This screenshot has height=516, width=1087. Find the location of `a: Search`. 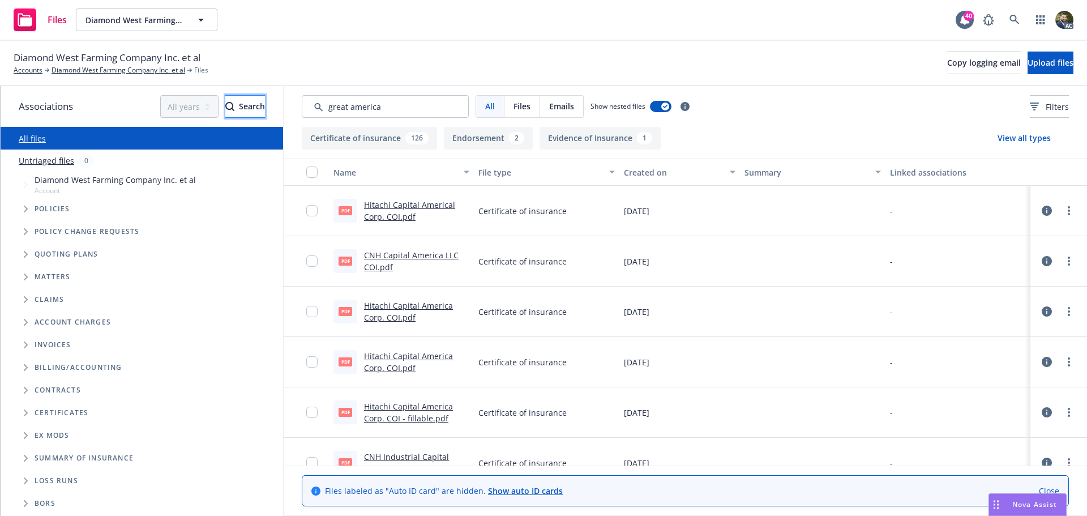

a: Search is located at coordinates (1015, 20).